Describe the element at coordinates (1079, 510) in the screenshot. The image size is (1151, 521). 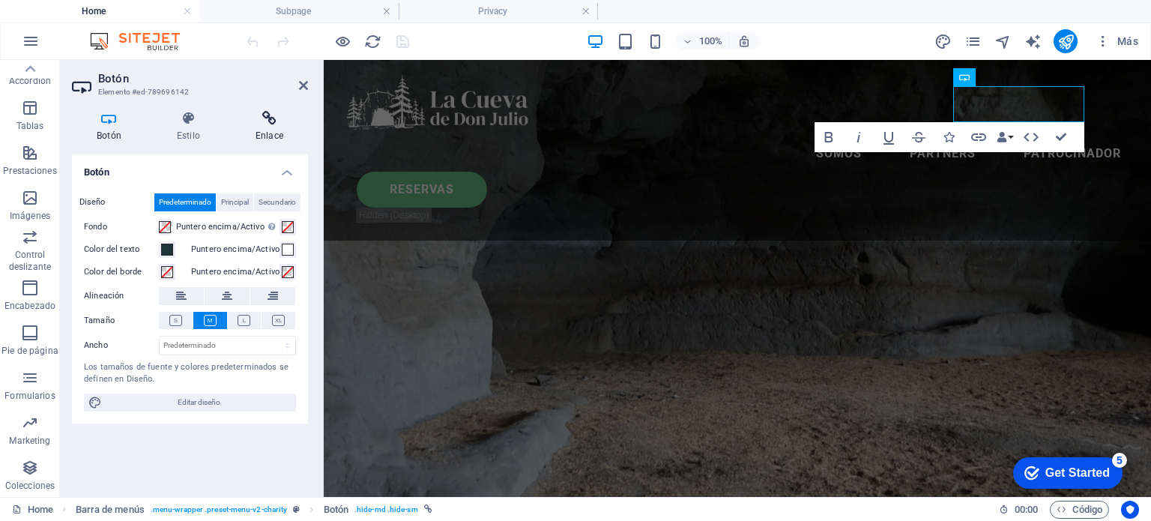
I see `button: Código` at that location.